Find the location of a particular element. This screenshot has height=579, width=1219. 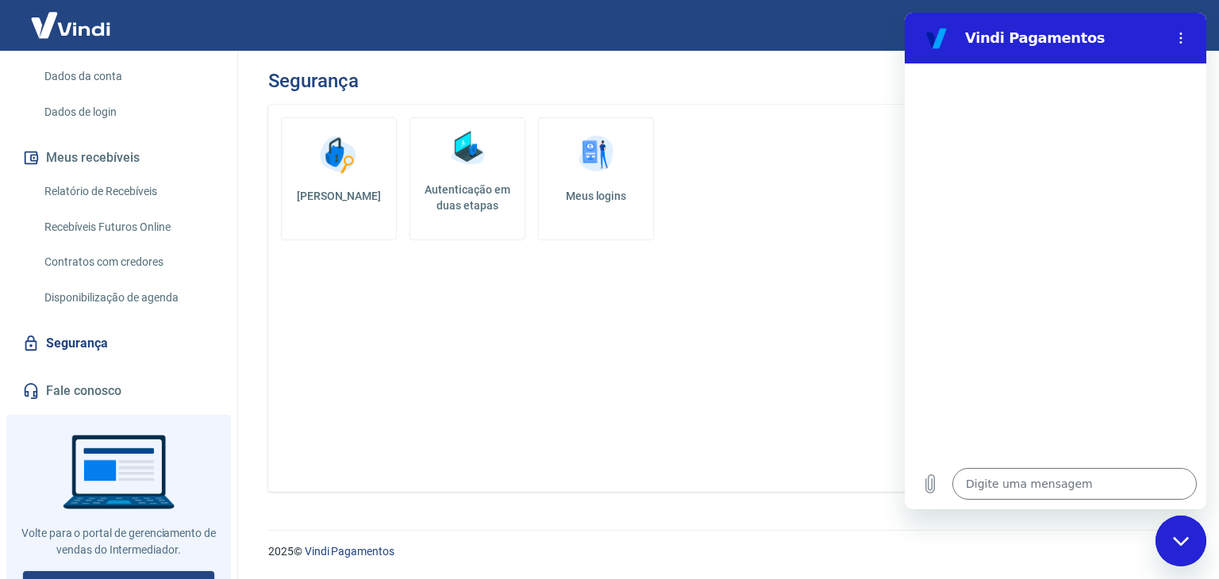

h5: Meus logins is located at coordinates (596, 196).